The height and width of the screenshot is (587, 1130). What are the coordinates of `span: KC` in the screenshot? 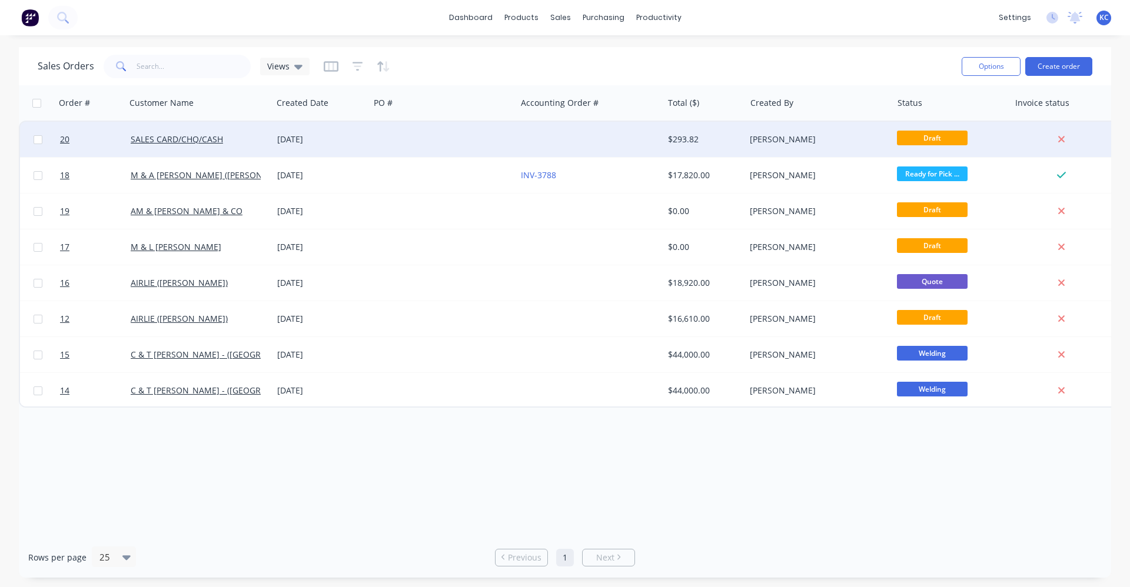 It's located at (1104, 18).